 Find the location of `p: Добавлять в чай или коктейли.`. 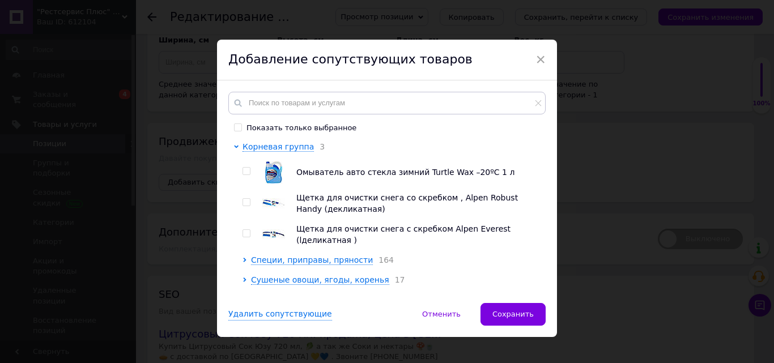

p: Добавлять в чай или коктейли. is located at coordinates (206, 28).